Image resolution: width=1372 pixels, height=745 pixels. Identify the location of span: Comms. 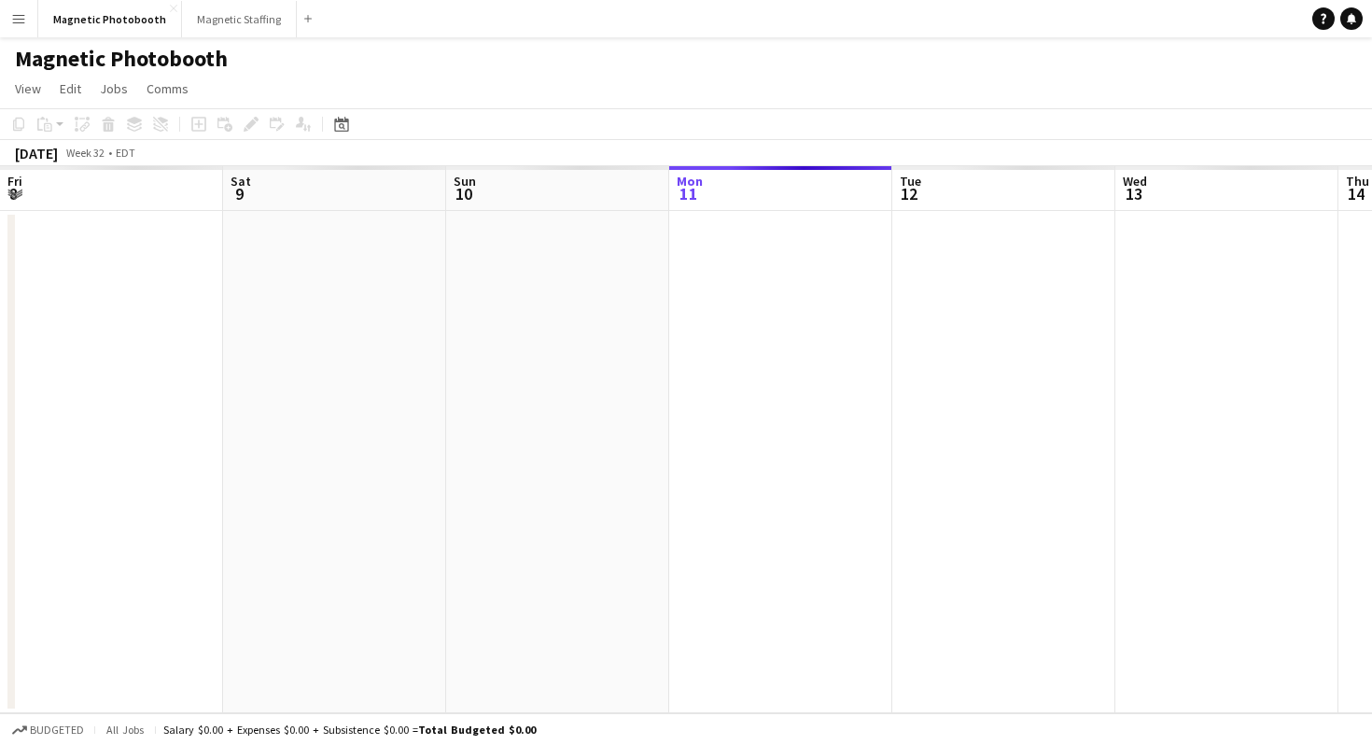
(167, 89).